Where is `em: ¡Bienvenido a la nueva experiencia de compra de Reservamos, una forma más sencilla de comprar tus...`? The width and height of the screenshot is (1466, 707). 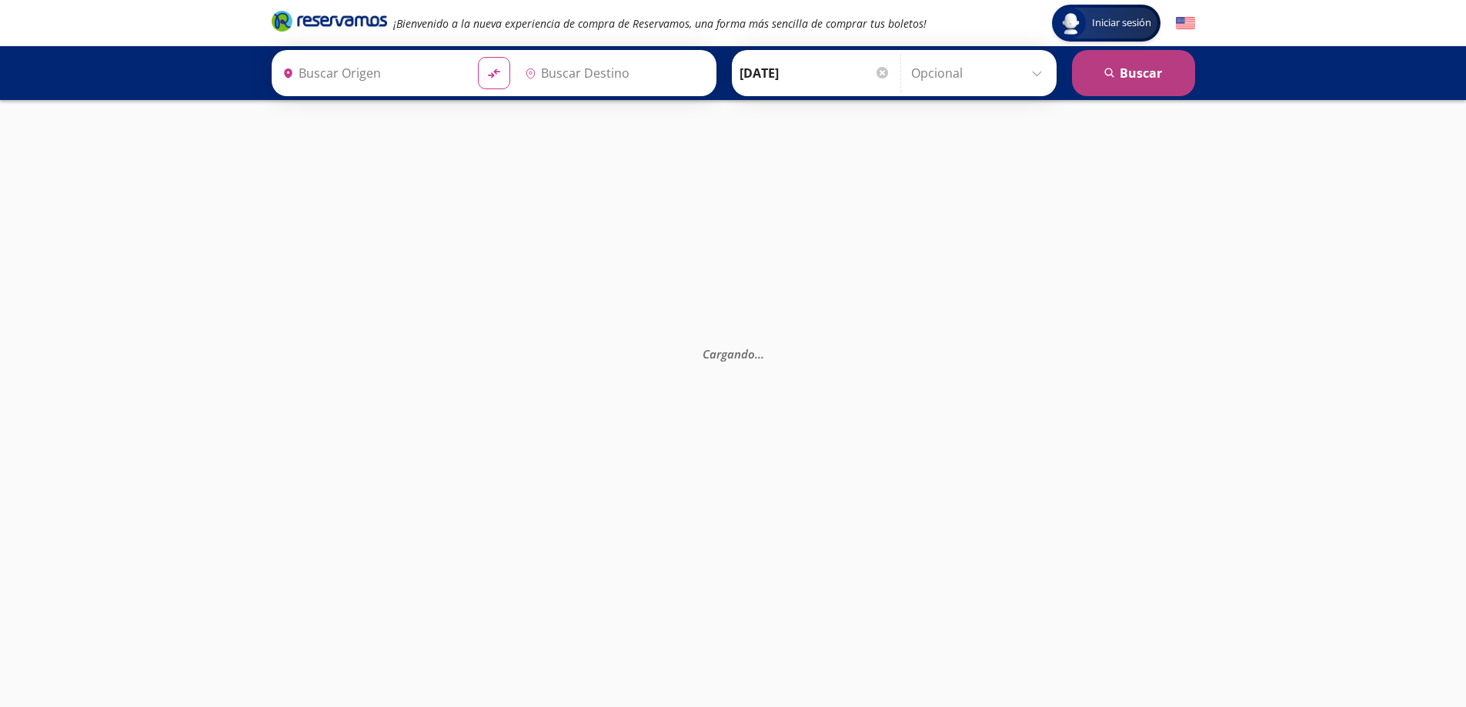
em: ¡Bienvenido a la nueva experiencia de compra de Reservamos, una forma más sencilla de comprar tus... is located at coordinates (659, 23).